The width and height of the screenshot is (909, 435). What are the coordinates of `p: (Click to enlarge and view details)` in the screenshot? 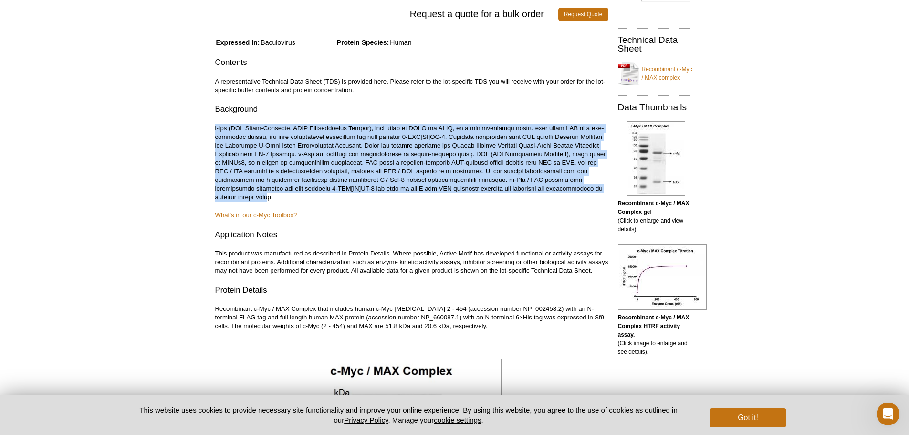 It's located at (656, 216).